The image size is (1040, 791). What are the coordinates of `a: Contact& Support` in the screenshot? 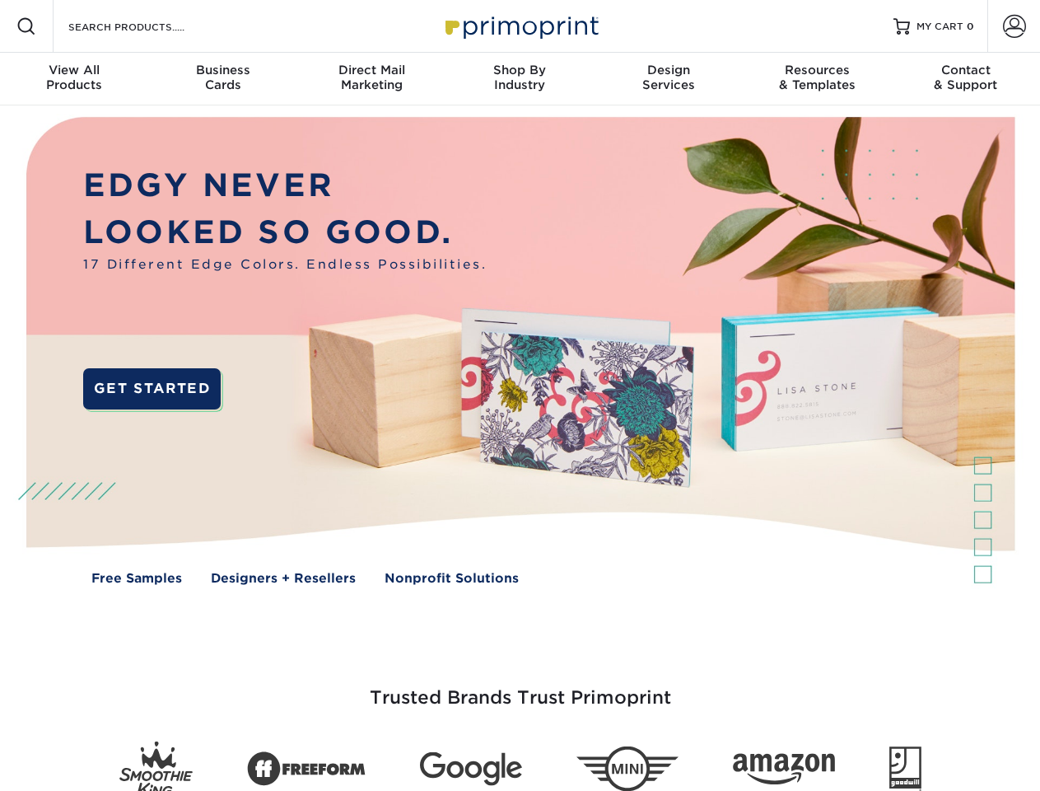 It's located at (966, 79).